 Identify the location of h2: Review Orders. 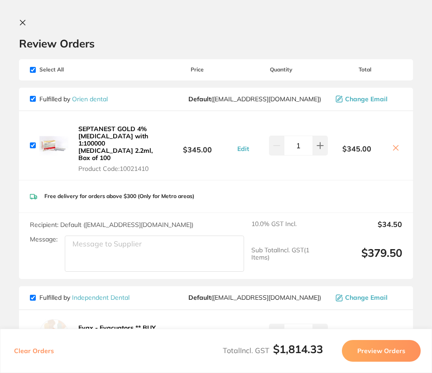
(216, 43).